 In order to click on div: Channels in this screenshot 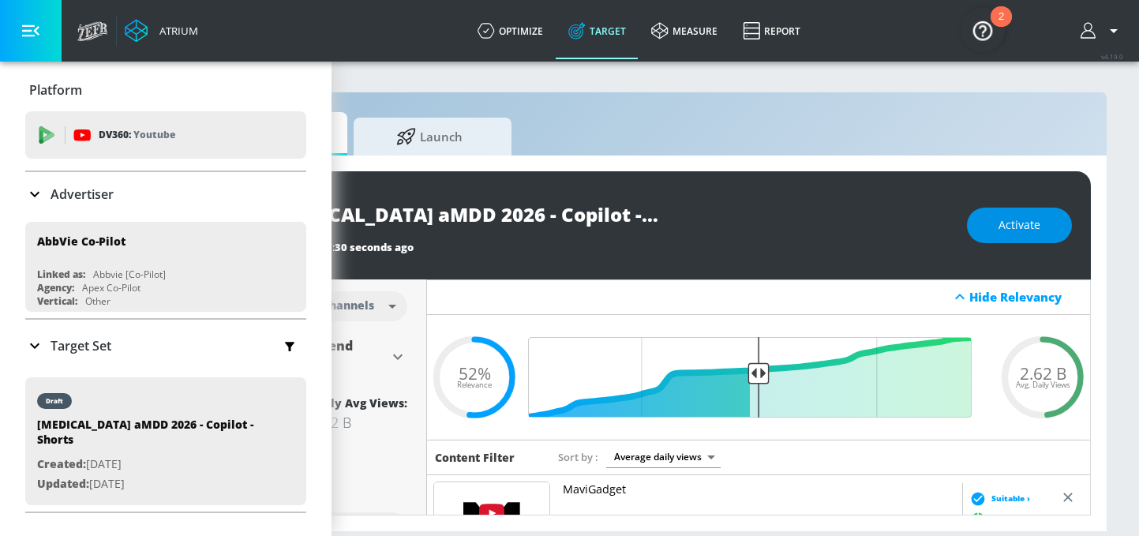, I will do `click(348, 305)`.